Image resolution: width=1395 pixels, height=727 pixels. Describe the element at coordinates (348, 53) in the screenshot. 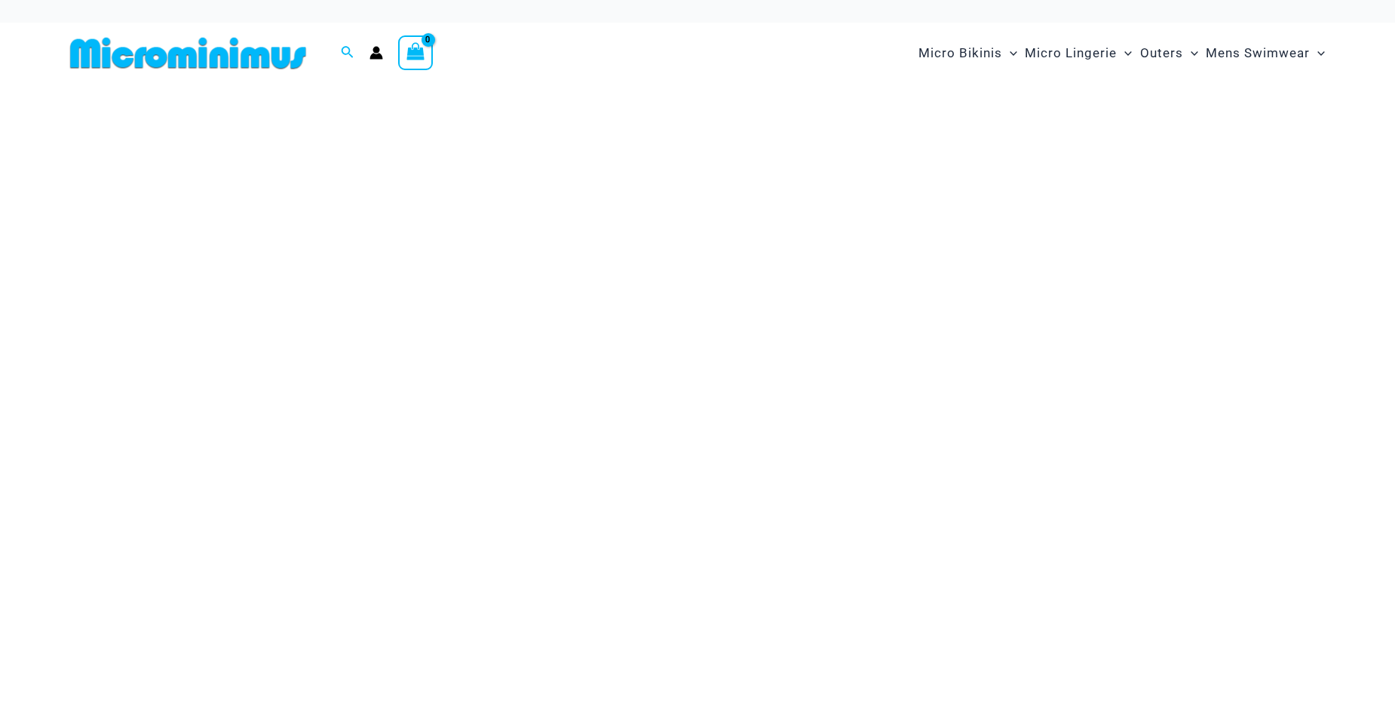

I see `a: Search icon link` at that location.